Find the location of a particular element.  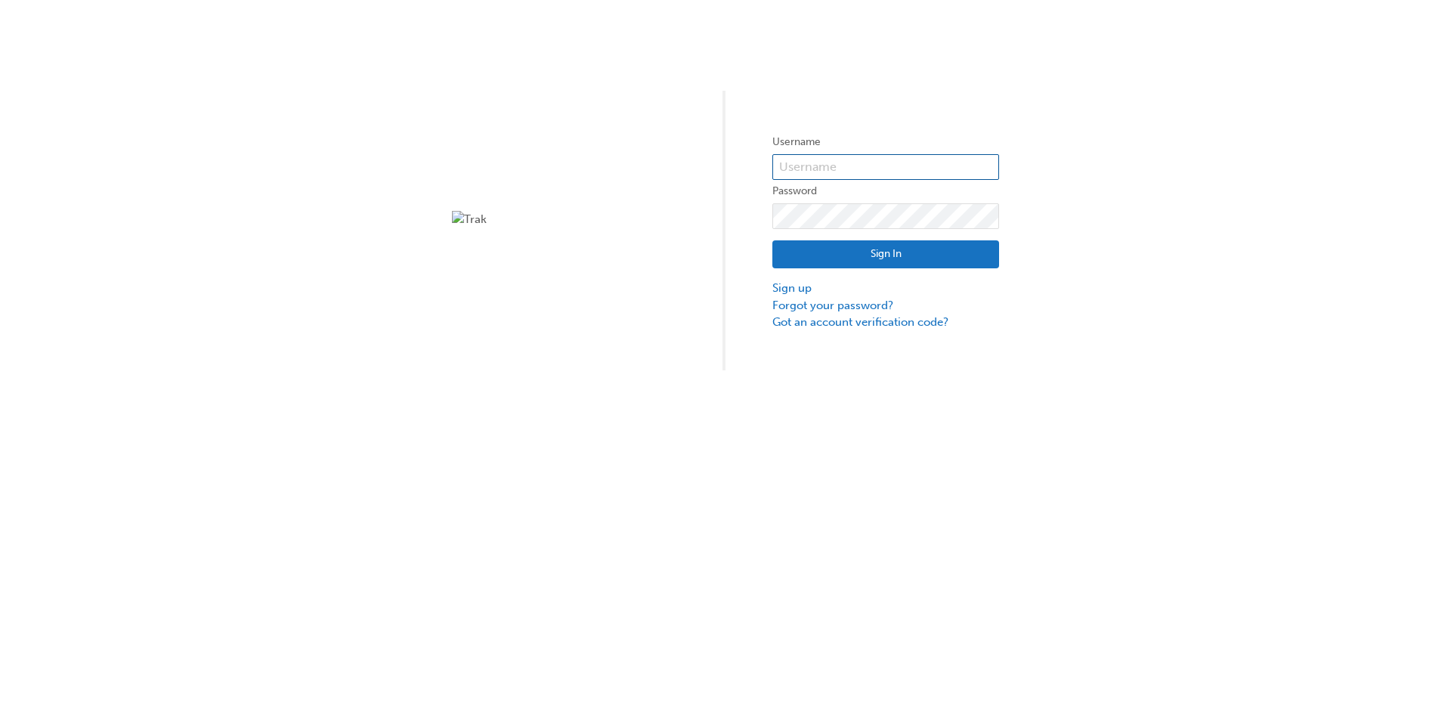

input: Username is located at coordinates (886, 167).